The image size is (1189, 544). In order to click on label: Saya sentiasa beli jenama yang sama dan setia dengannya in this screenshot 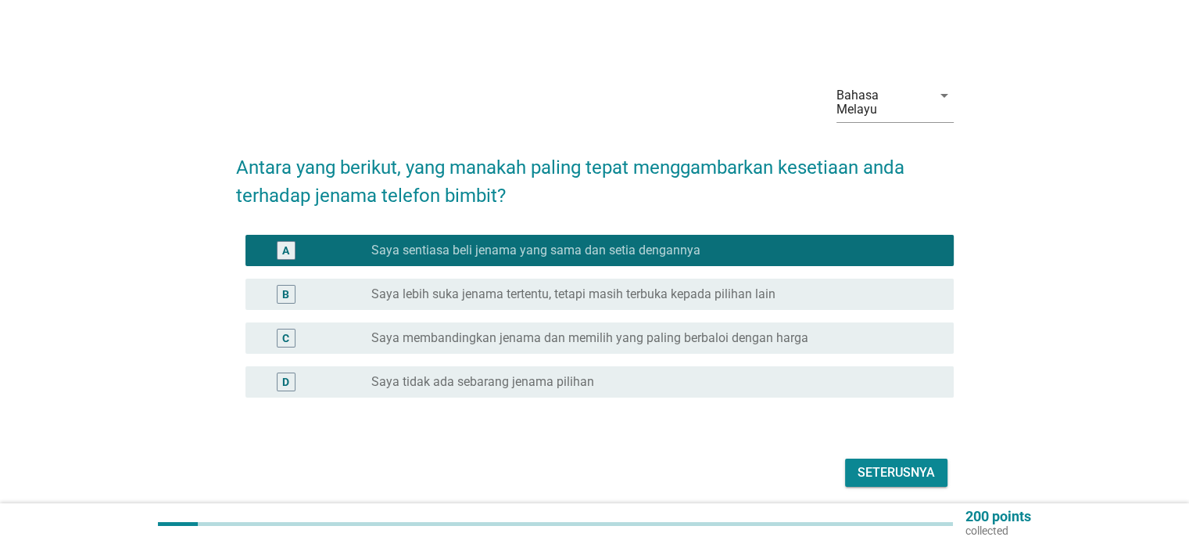, I will do `click(536, 250)`.